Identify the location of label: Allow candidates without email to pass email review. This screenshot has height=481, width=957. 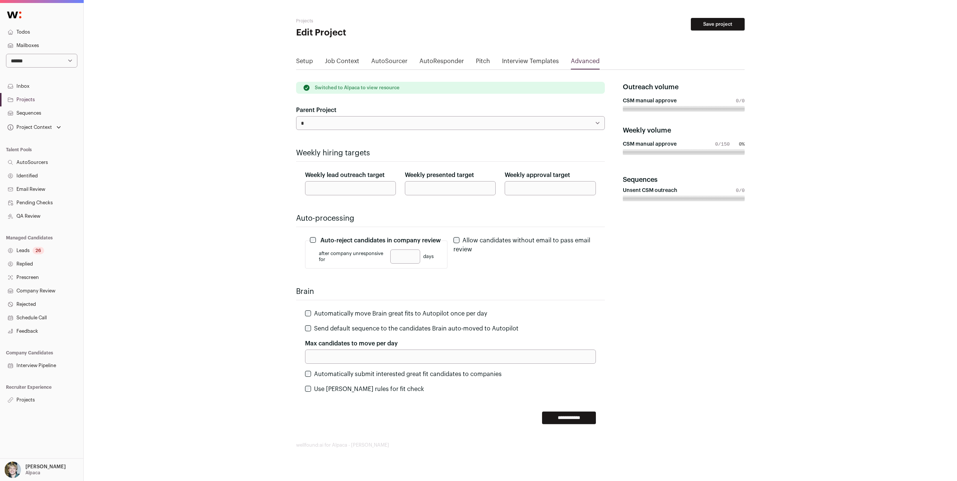
(522, 245).